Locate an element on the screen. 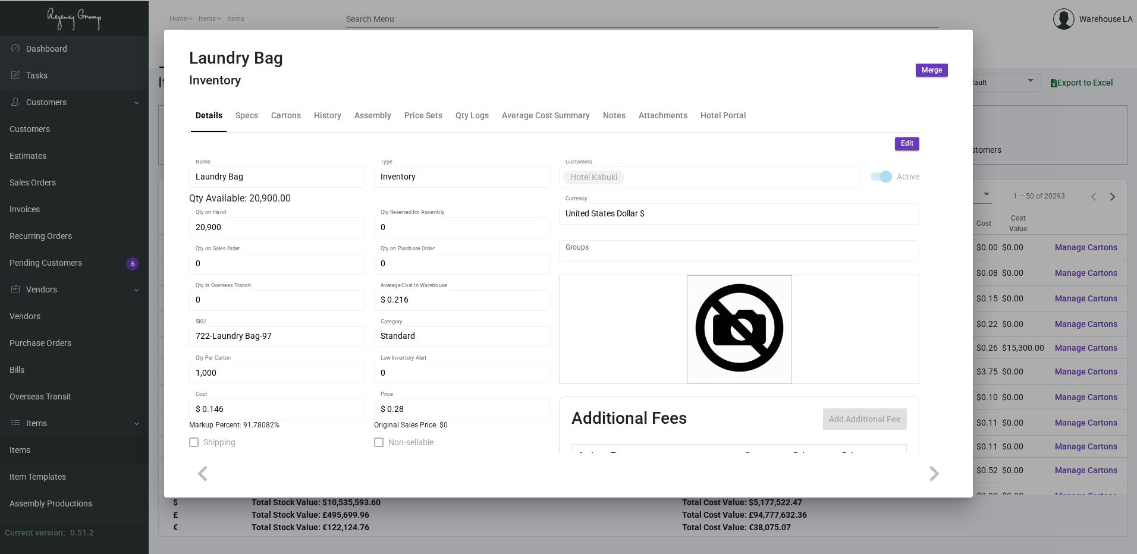 The width and height of the screenshot is (1137, 554). th: Active is located at coordinates (590, 455).